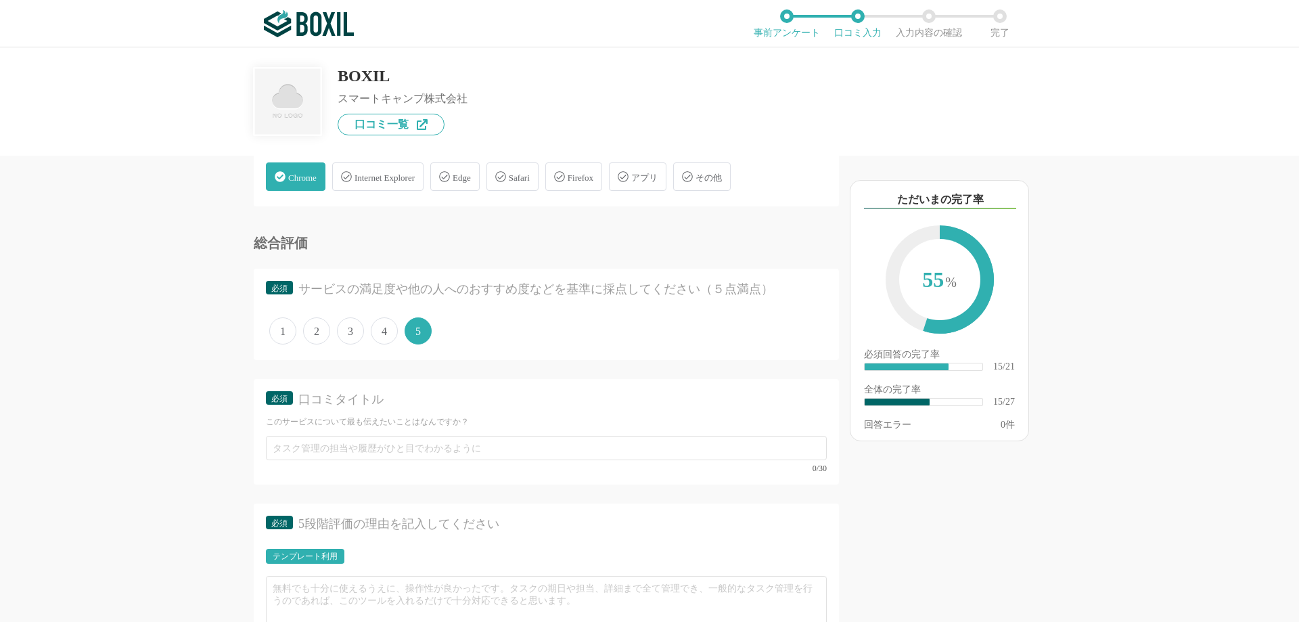  I want to click on div: 総合評価, so click(546, 243).